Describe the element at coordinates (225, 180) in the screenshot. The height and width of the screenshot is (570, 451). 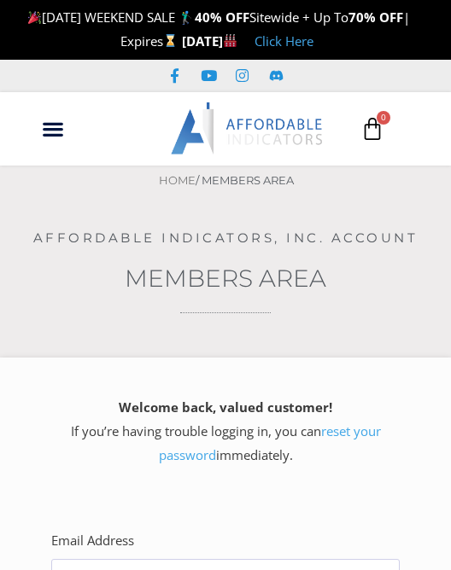
I see `nav: Breadcrumb` at that location.